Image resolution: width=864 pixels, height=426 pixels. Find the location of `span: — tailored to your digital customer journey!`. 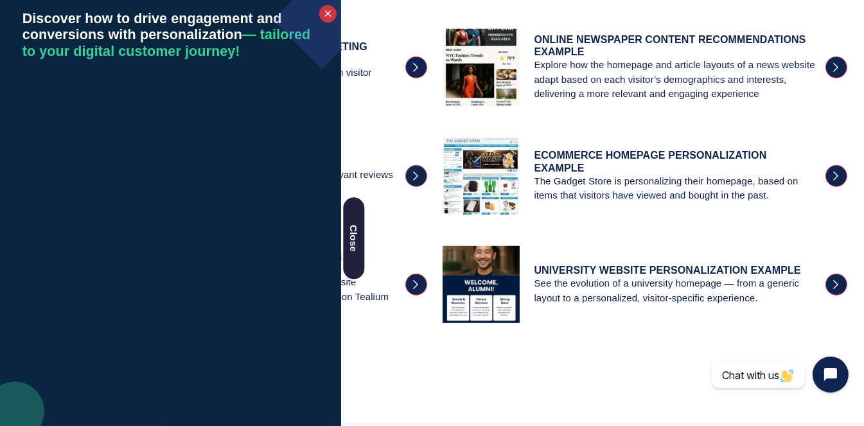

span: — tailored to your digital customer journey! is located at coordinates (166, 42).